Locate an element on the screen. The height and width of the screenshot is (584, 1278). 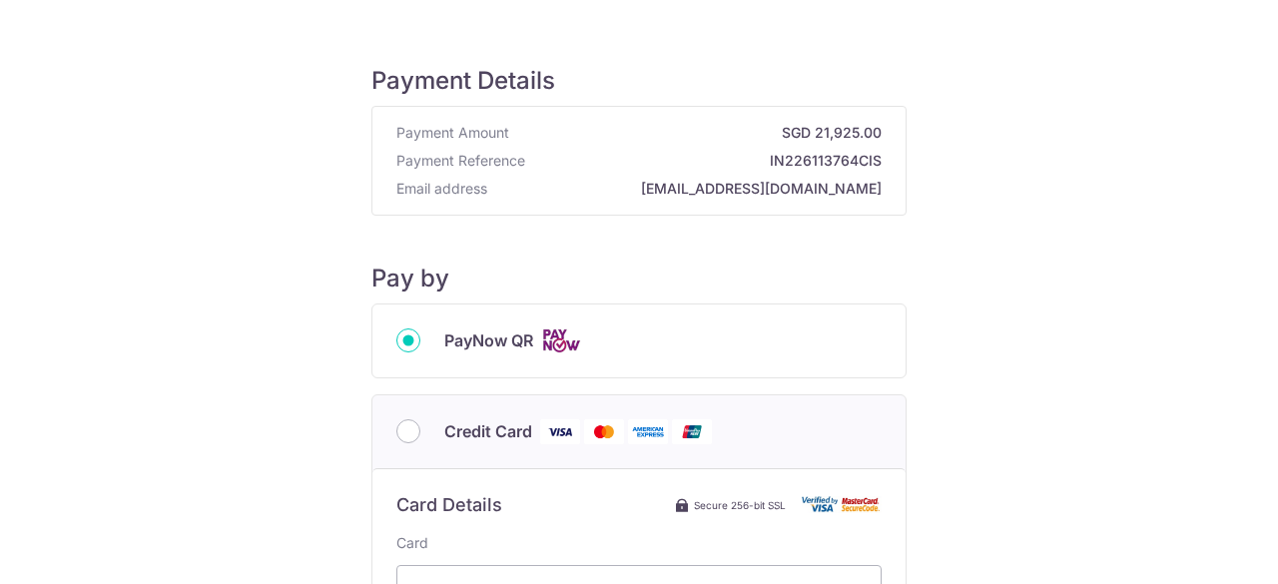
h5: Pay by is located at coordinates (639, 279).